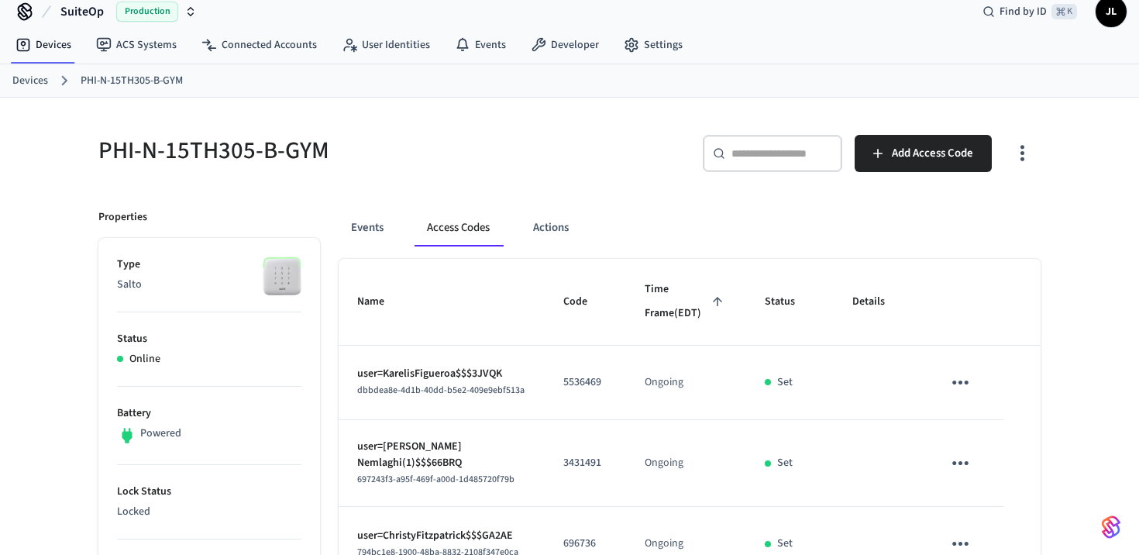 This screenshot has height=555, width=1139. What do you see at coordinates (1063, 12) in the screenshot?
I see `span: ⌘ K` at bounding box center [1063, 12].